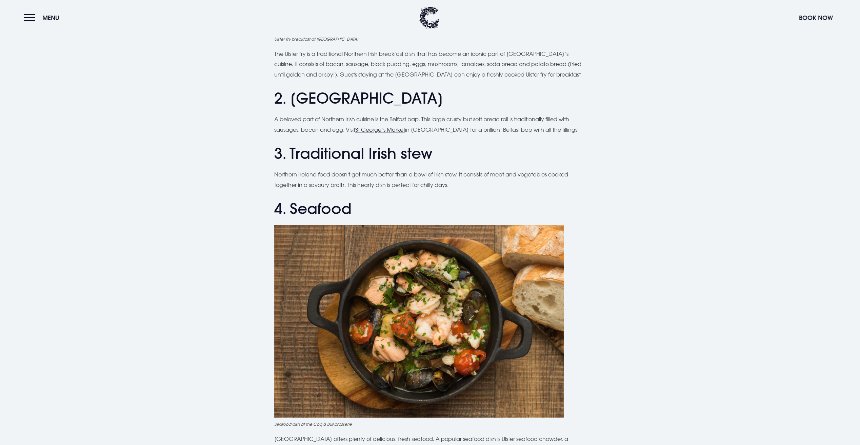 This screenshot has height=445, width=860. What do you see at coordinates (816, 18) in the screenshot?
I see `button: Book Now` at bounding box center [816, 18].